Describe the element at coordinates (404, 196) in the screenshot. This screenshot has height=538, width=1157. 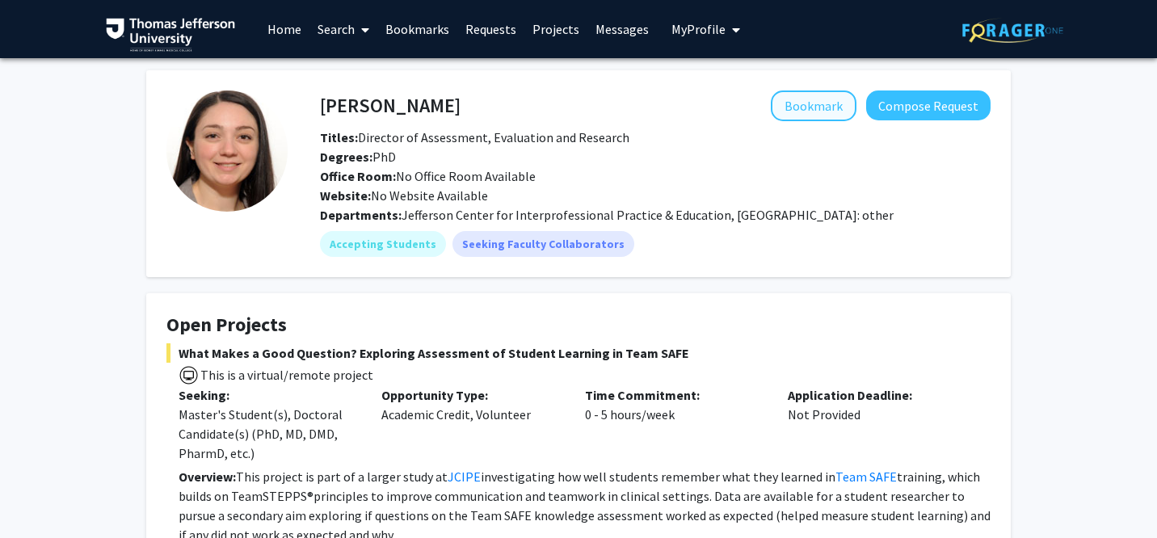
I see `span: No Website Available` at that location.